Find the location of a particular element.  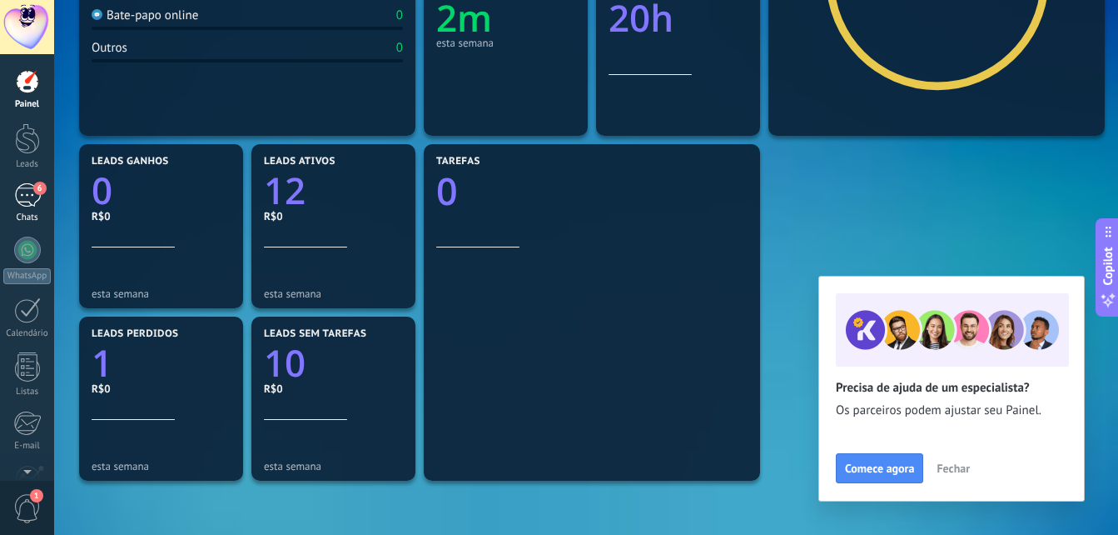

h2: Precisa de ajuda de um especialista? is located at coordinates (952, 387).